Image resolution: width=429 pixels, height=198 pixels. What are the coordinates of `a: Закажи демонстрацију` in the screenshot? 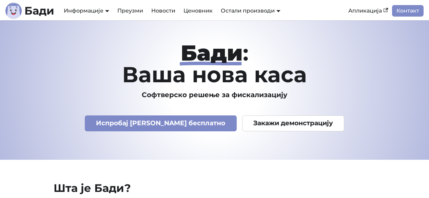 It's located at (293, 123).